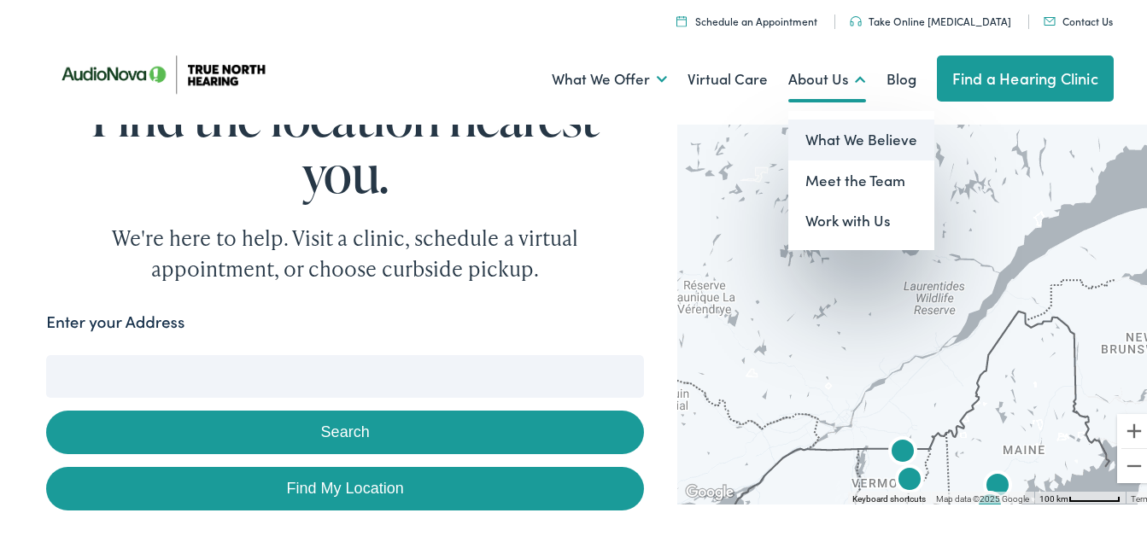 The image size is (1147, 548). I want to click on a: Work with Us, so click(861, 218).